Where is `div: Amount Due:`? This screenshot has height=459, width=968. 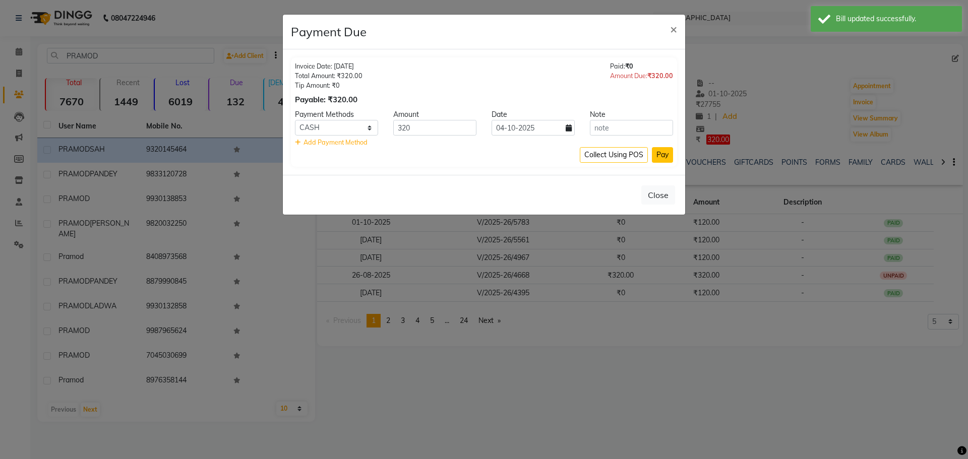
div: Amount Due: is located at coordinates (642, 76).